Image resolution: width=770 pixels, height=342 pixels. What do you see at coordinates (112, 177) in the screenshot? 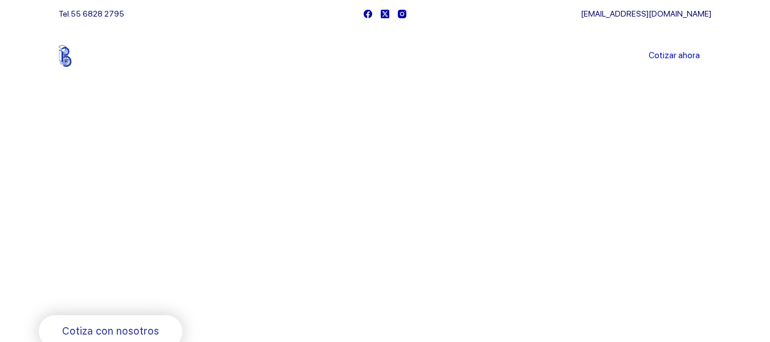
I see `span: Bienvenido a Balerytodo®` at bounding box center [112, 177].